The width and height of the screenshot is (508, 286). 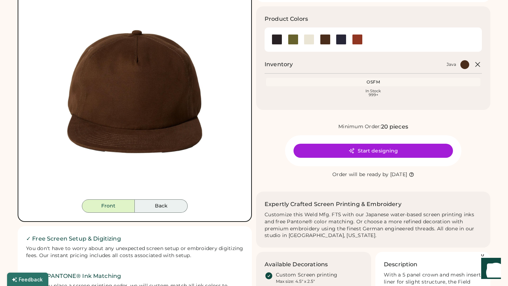 What do you see at coordinates (135, 253) in the screenshot?
I see `div: You don't have to worry about any unexpected screen setup or embroidery digitizing fees. Our inst...` at bounding box center [135, 253].